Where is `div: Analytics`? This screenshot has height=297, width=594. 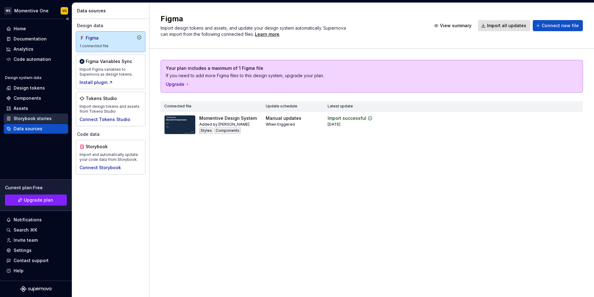 div: Analytics is located at coordinates (23, 49).